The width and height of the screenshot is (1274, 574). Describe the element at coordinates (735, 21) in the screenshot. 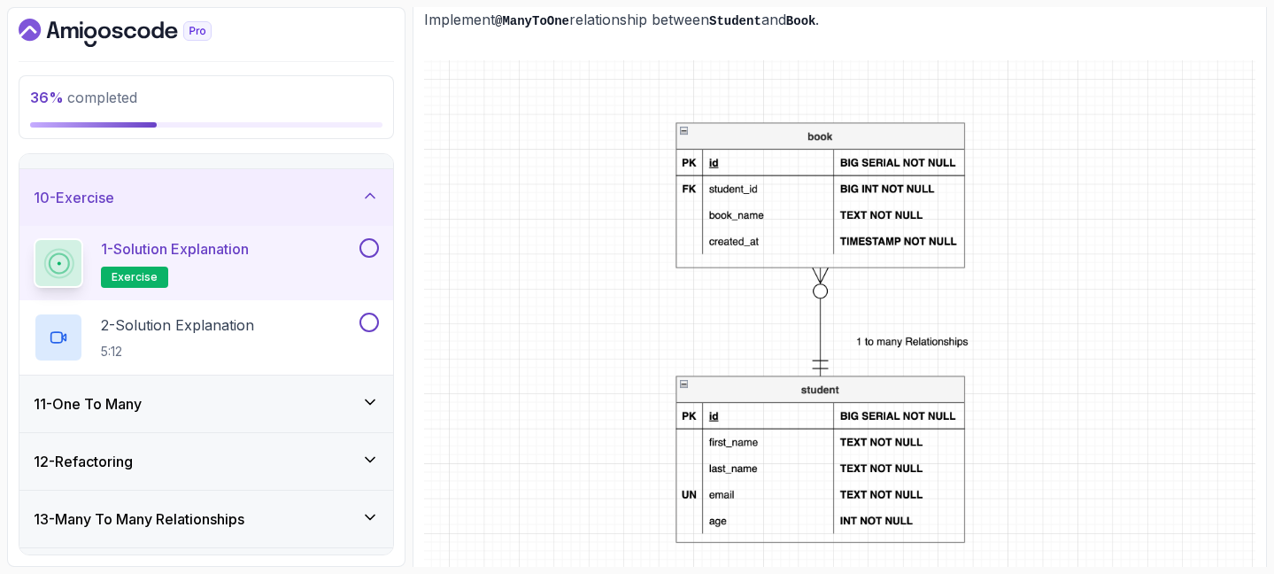

I see `code: Student` at that location.